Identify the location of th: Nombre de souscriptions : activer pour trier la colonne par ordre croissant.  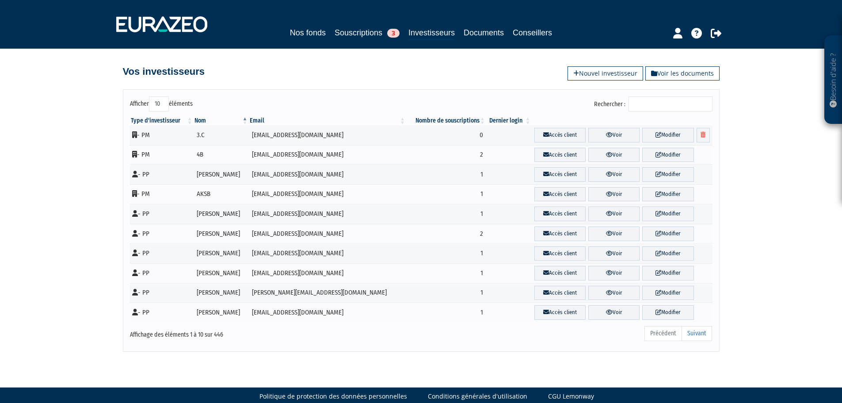
(446, 121).